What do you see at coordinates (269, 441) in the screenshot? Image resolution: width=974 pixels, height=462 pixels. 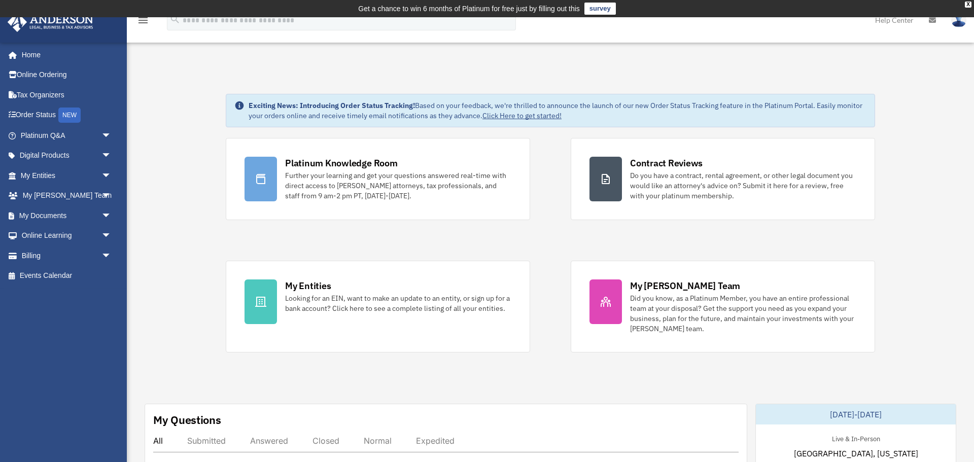 I see `div: Answered` at bounding box center [269, 441].